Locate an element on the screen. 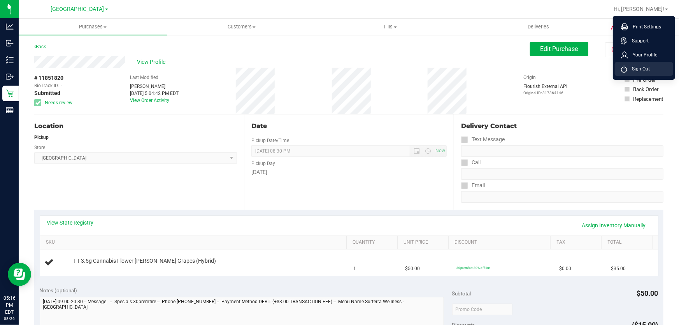 The width and height of the screenshot is (679, 325). span: Deliveries is located at coordinates (538, 27).